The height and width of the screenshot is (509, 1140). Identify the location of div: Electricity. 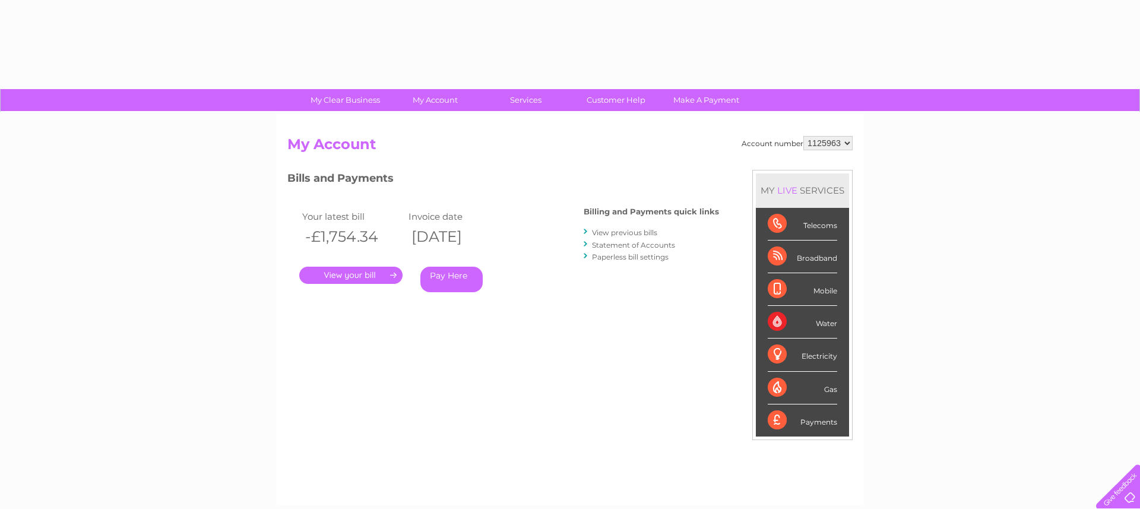
(802, 354).